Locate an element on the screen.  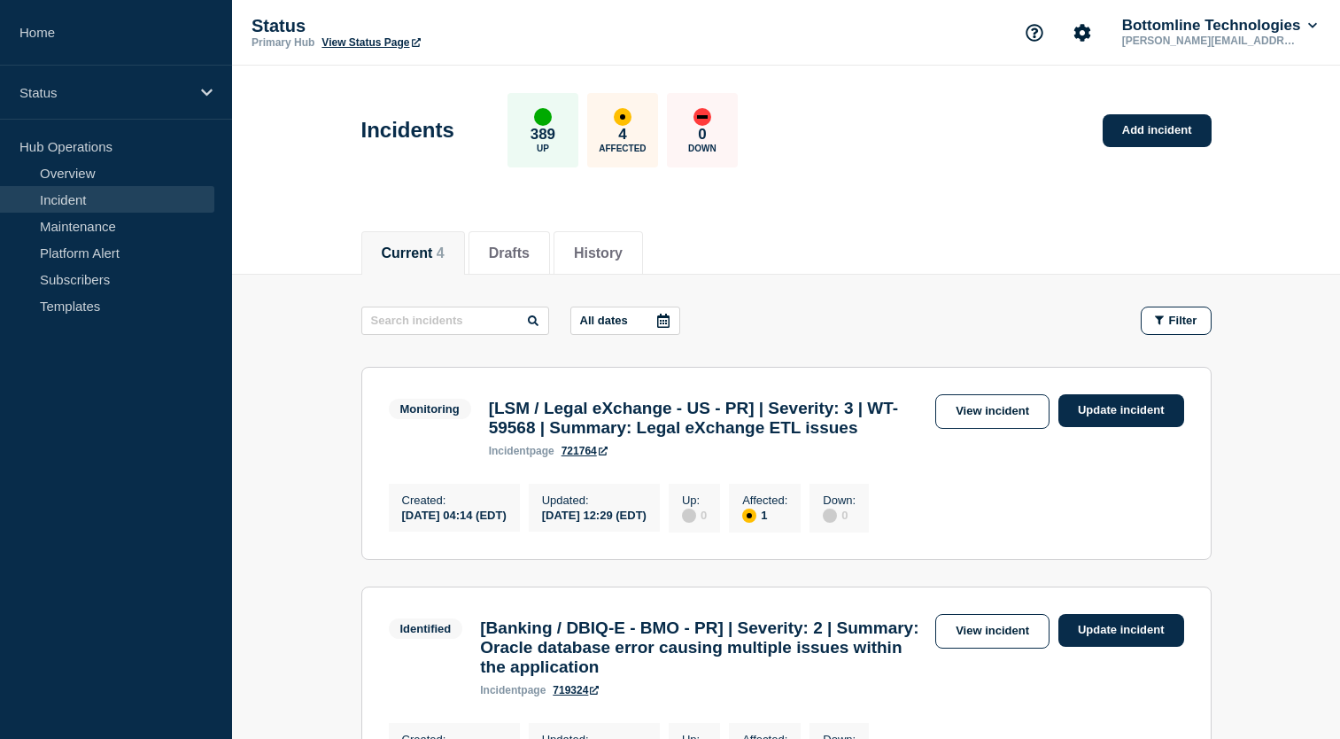
input: Search incidents is located at coordinates (455, 321).